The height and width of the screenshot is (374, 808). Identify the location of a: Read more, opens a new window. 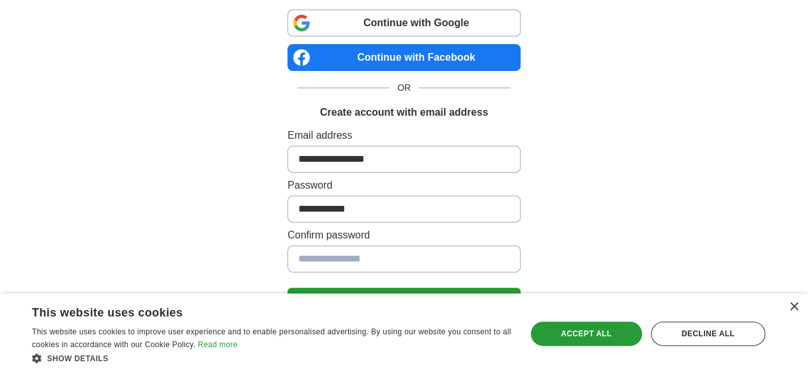
(218, 344).